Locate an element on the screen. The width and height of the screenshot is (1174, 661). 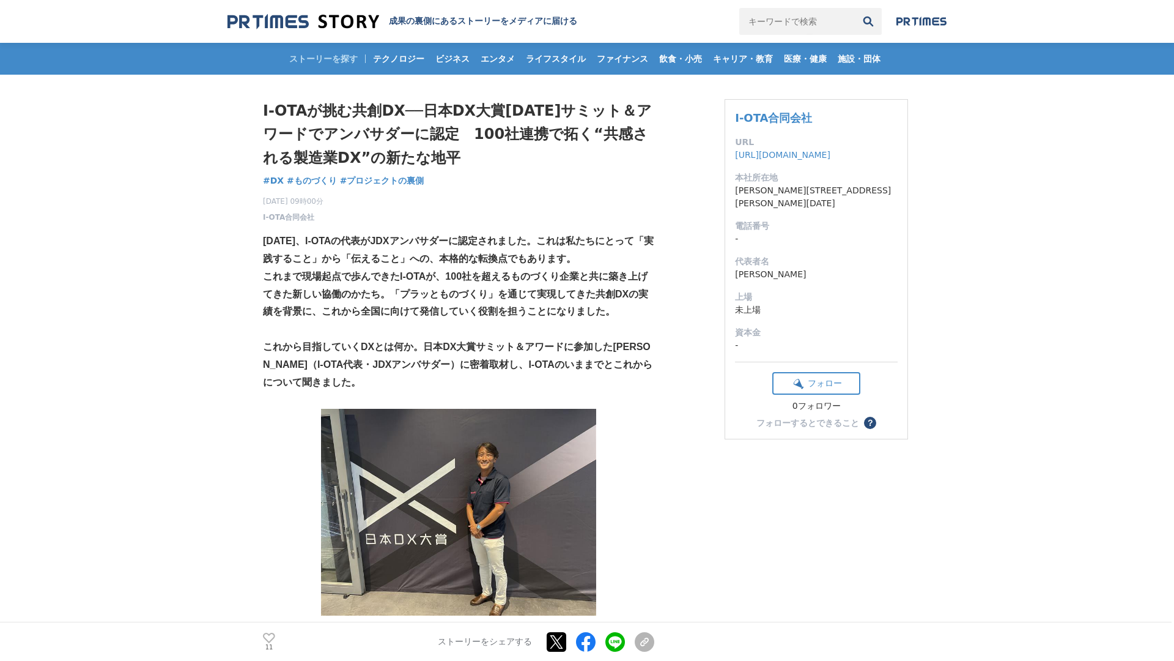
input: キーワードで検索 is located at coordinates (797, 21).